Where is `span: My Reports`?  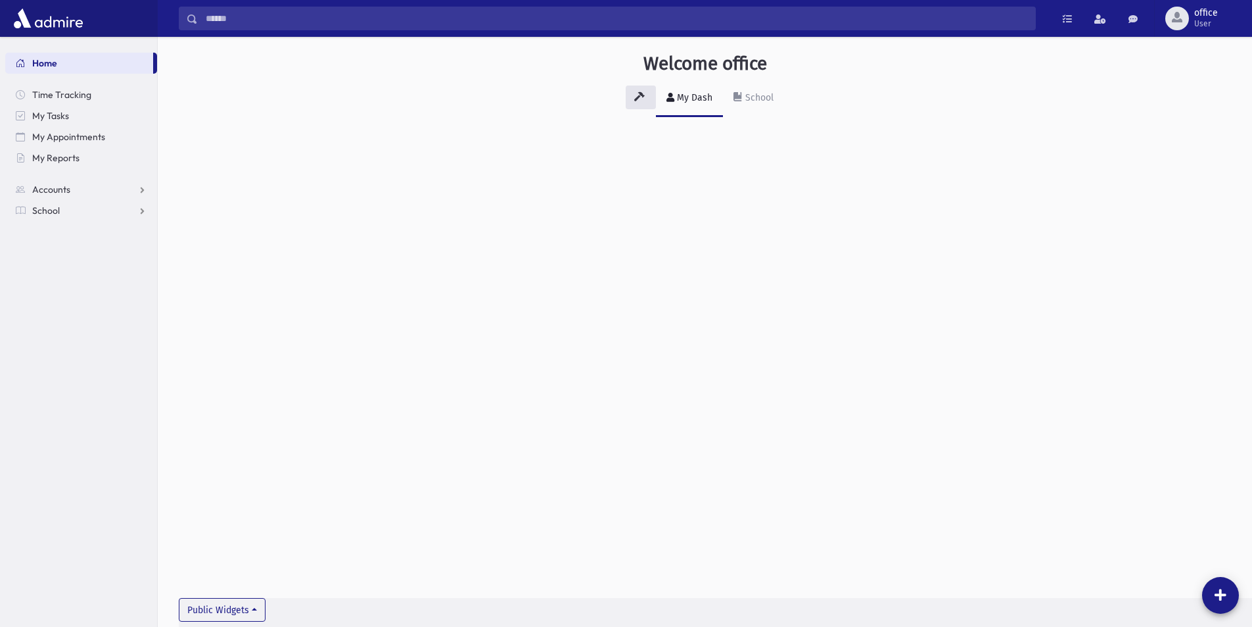 span: My Reports is located at coordinates (56, 158).